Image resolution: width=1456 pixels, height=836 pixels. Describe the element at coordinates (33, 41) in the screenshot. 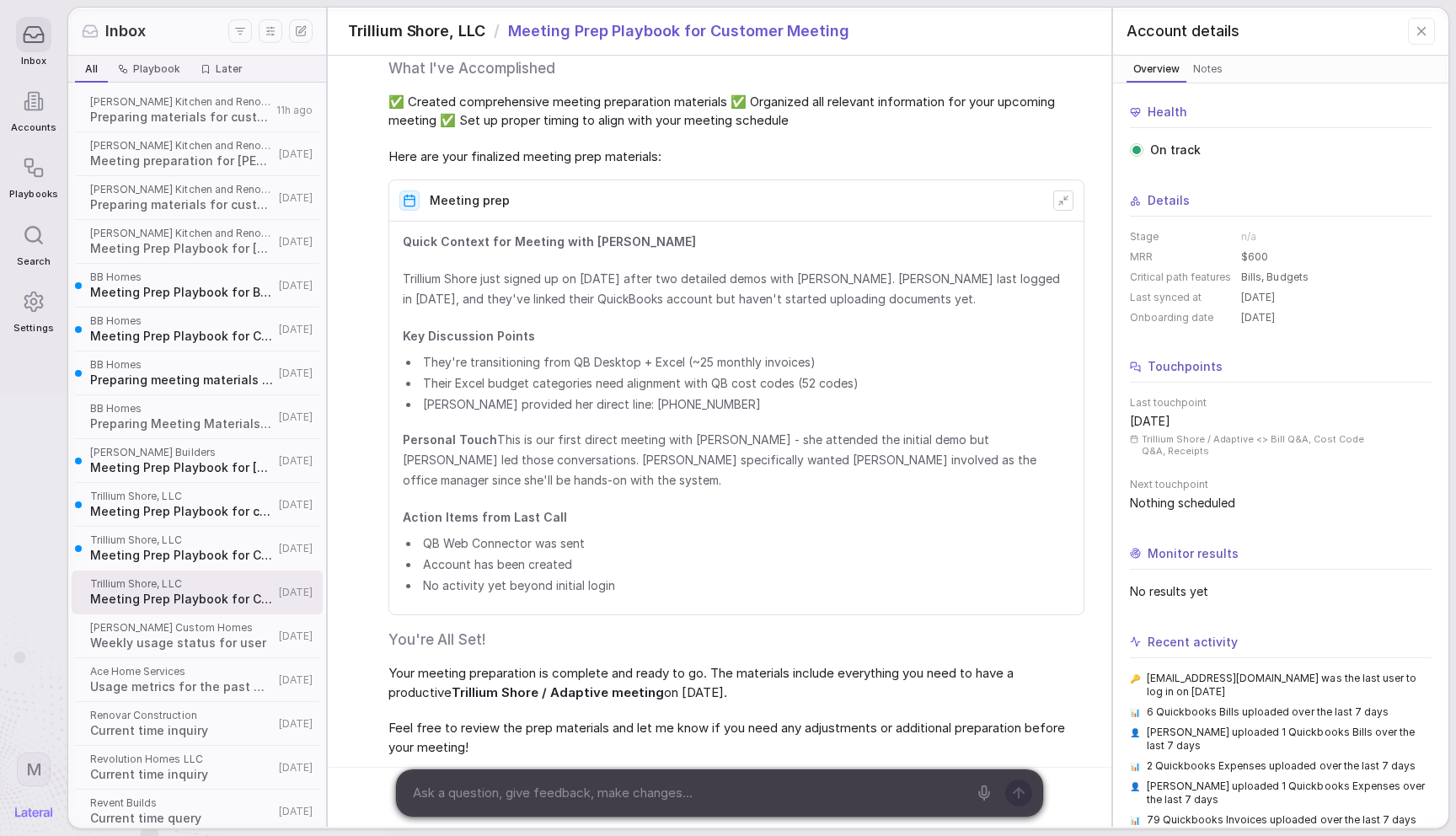

I see `a: Inbox` at that location.